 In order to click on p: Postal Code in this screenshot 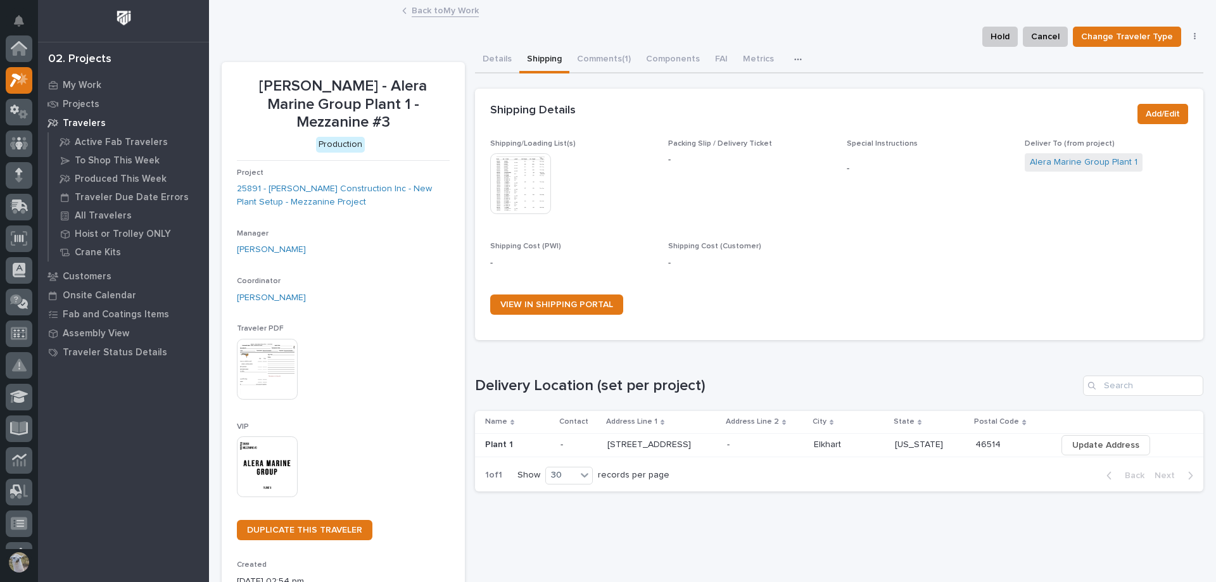, I will do `click(996, 422)`.